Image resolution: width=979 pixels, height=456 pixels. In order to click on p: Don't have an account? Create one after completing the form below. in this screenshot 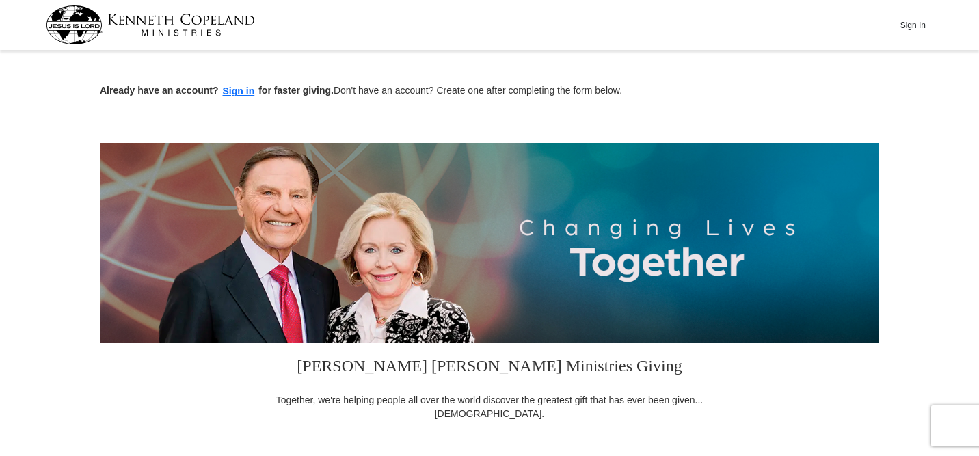, I will do `click(490, 91)`.